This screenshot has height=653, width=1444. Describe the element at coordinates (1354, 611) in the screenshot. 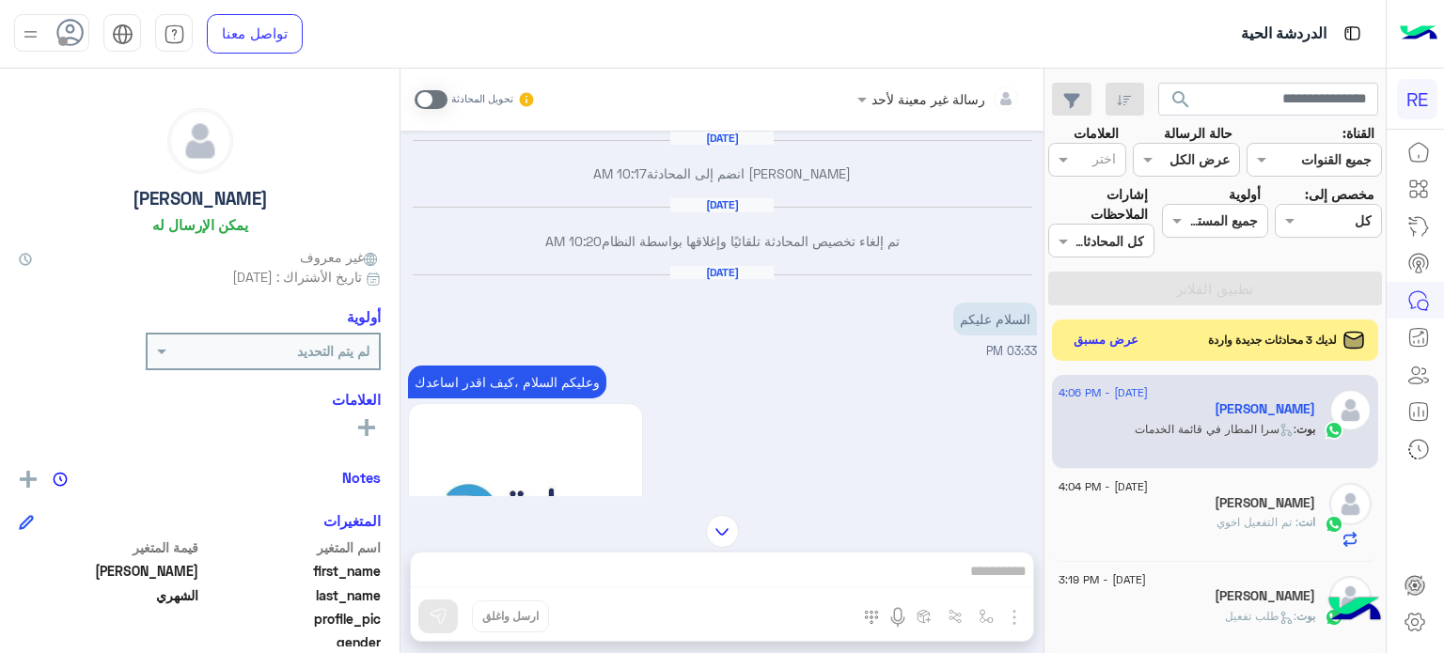

I see `img: hulul-logo.png` at that location.